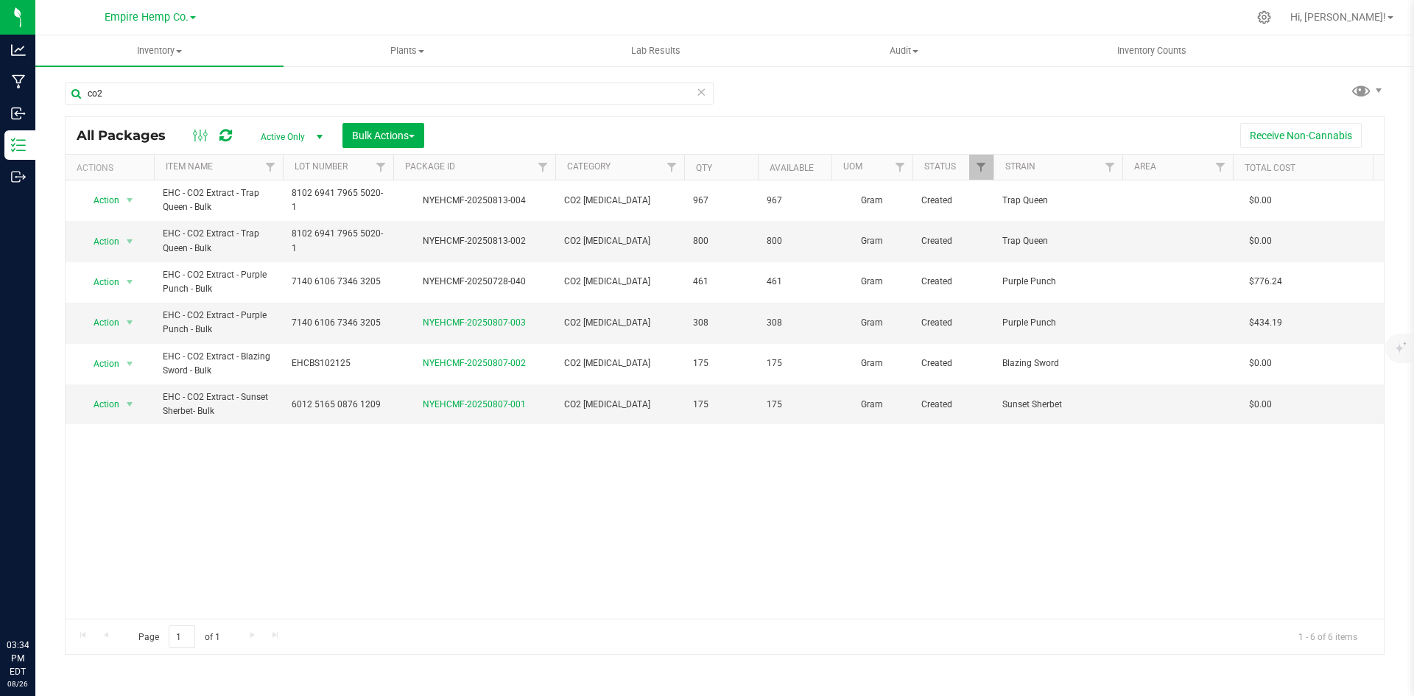 The height and width of the screenshot is (696, 1414). What do you see at coordinates (112, 168) in the screenshot?
I see `div: Actions` at bounding box center [112, 168].